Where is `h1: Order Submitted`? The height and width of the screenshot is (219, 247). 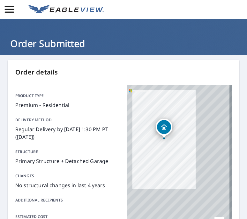 h1: Order Submitted is located at coordinates (123, 43).